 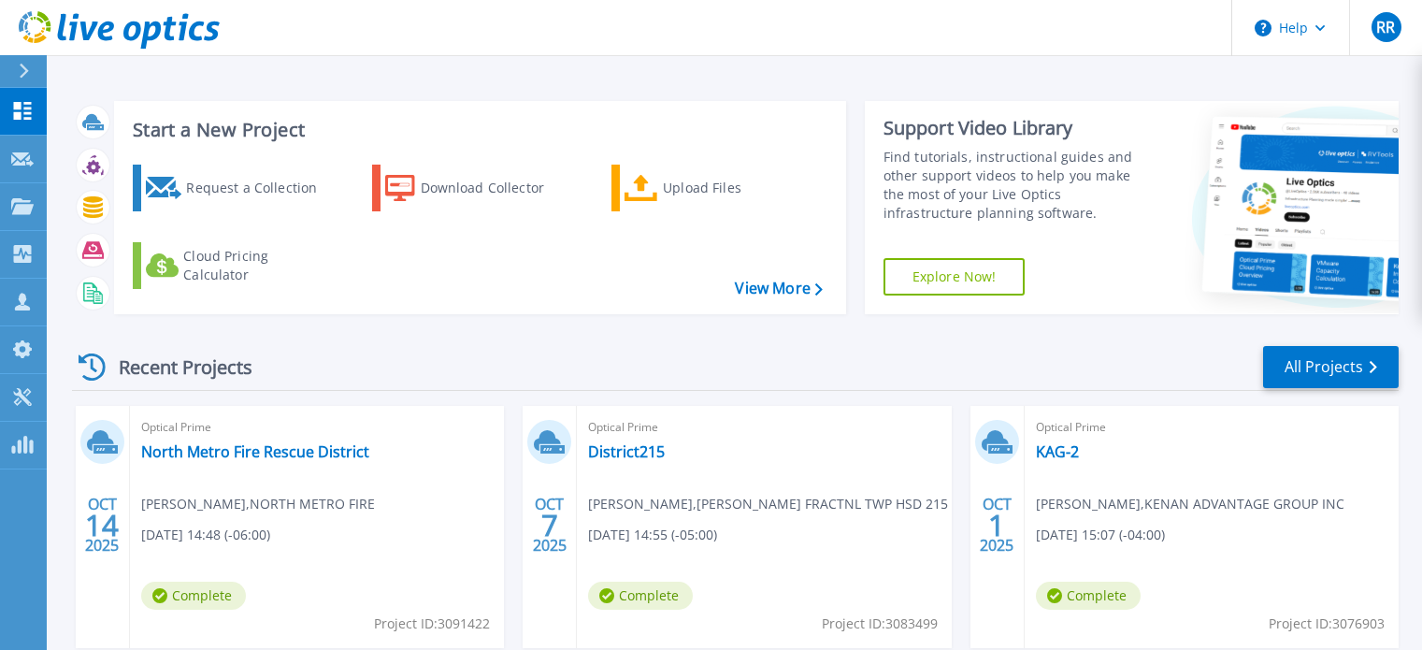 I want to click on span: Project ID: 3076903, so click(x=1327, y=624).